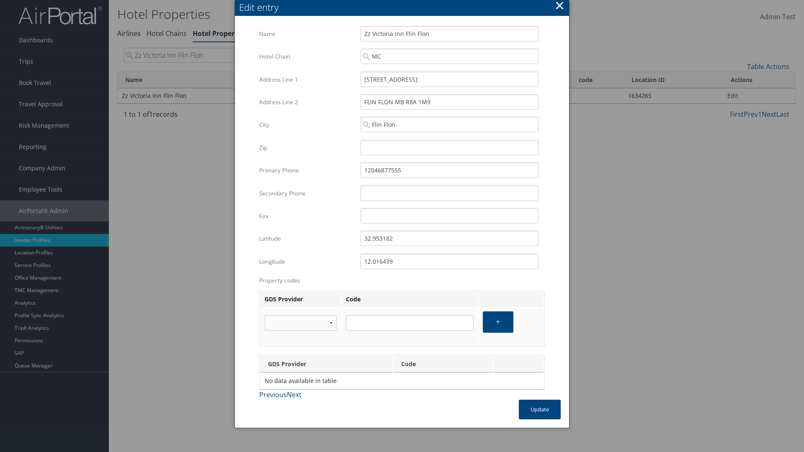 The width and height of the screenshot is (804, 452). Describe the element at coordinates (306, 148) in the screenshot. I see `label: Zip` at that location.